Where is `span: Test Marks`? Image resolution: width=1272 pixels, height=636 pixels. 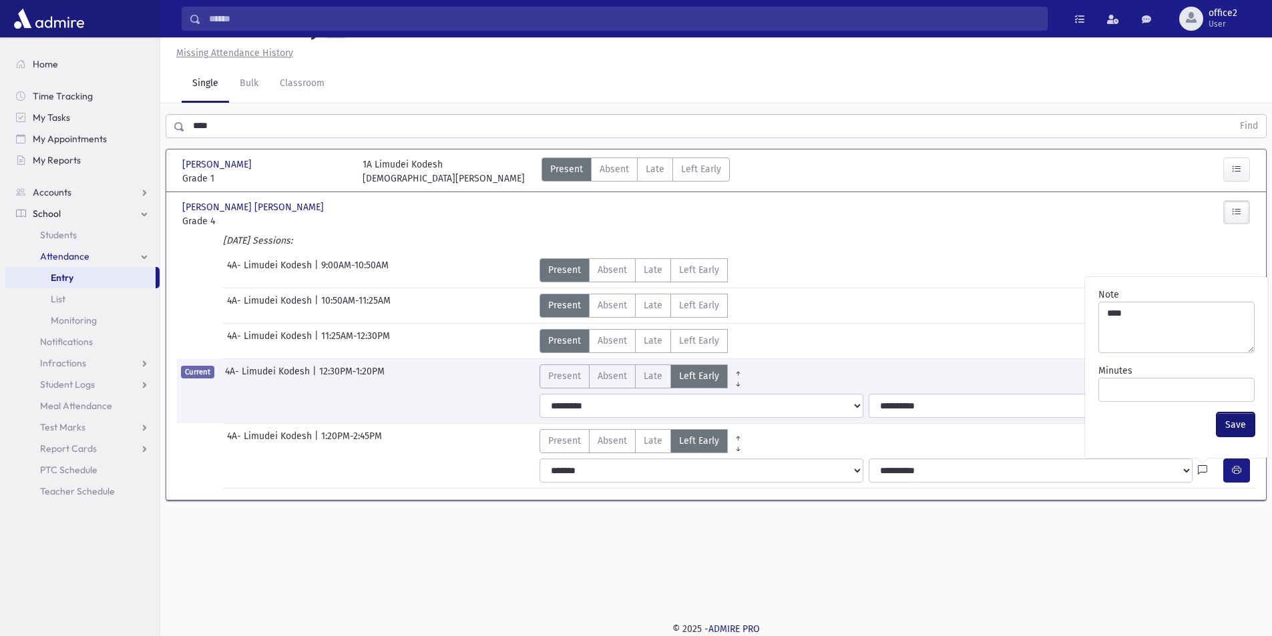
span: Test Marks is located at coordinates (63, 427).